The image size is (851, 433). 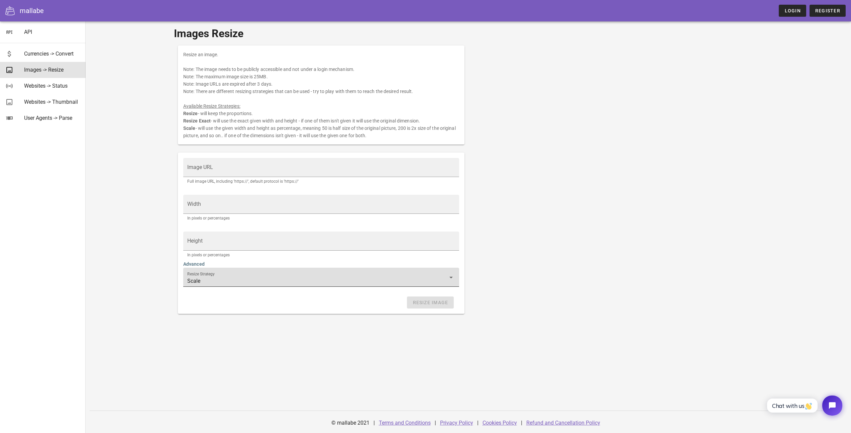 I want to click on button: Open chat widget, so click(x=73, y=16).